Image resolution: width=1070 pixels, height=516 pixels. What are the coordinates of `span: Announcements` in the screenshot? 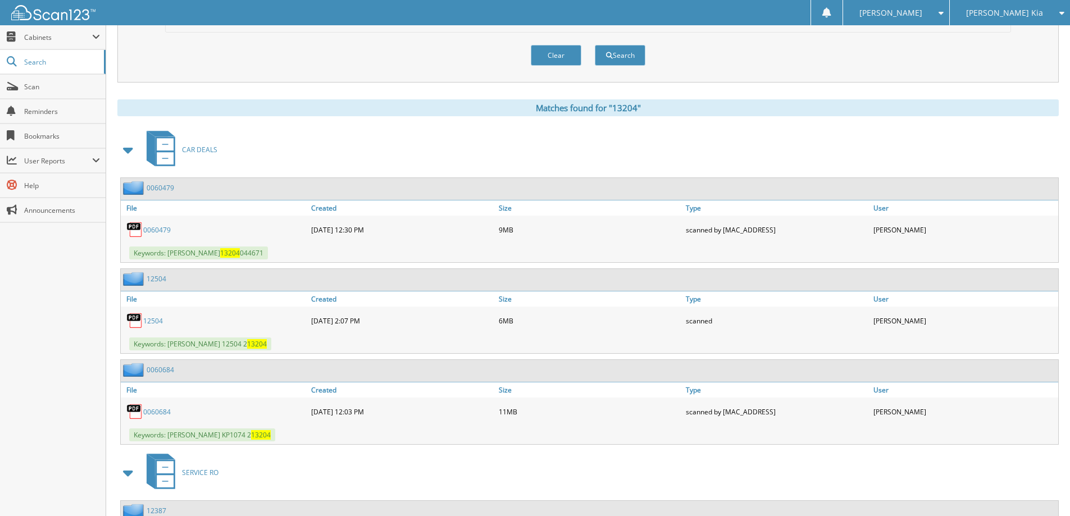 It's located at (62, 210).